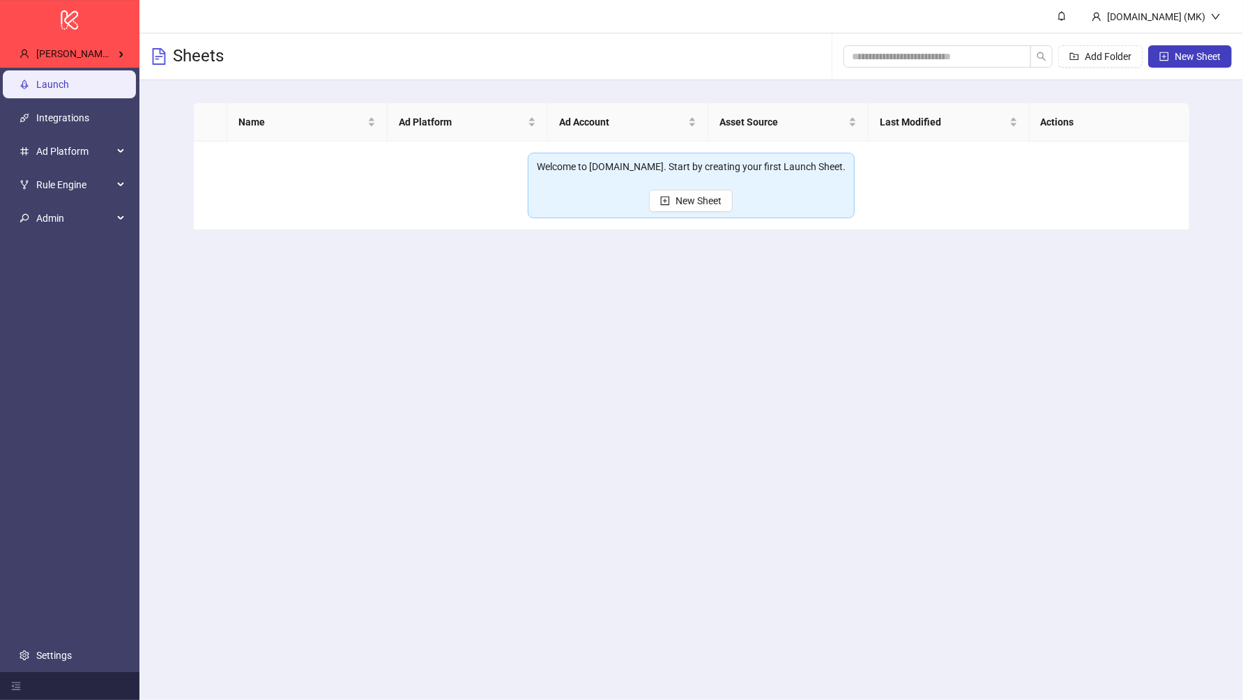 Image resolution: width=1243 pixels, height=700 pixels. Describe the element at coordinates (159, 56) in the screenshot. I see `span: file-text` at that location.